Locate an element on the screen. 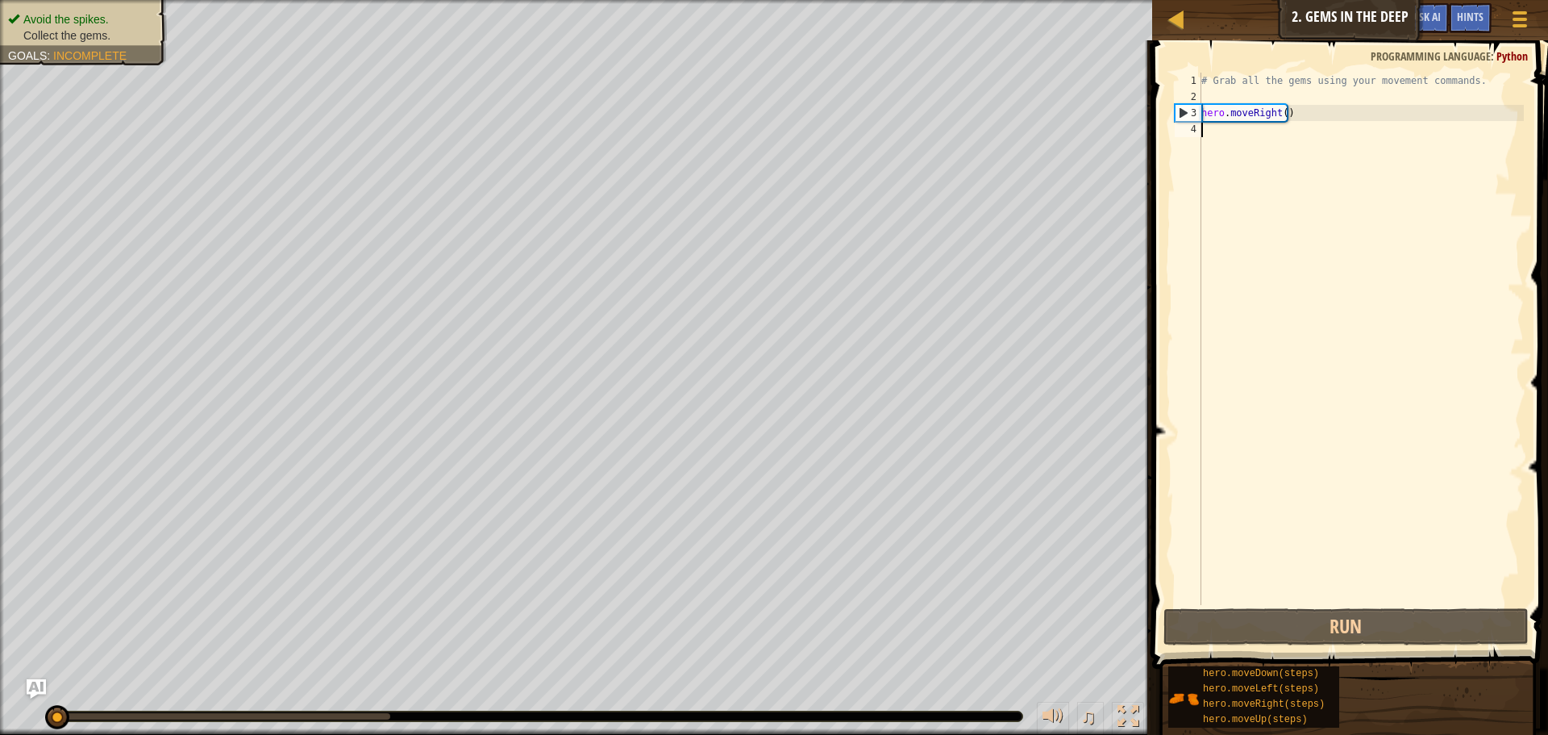 The image size is (1548, 735). span: hero.moveLeft(steps) is located at coordinates (1261, 689).